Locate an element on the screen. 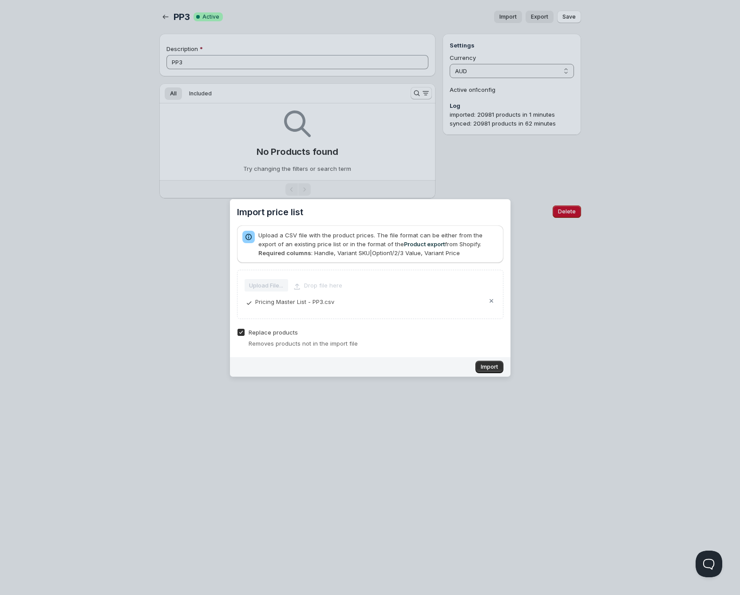  span: Drop file here is located at coordinates (323, 285).